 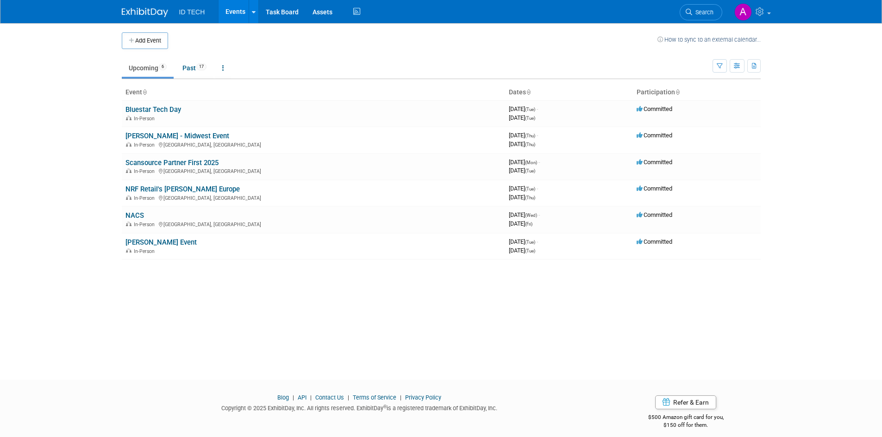 What do you see at coordinates (531, 215) in the screenshot?
I see `span: (Wed)` at bounding box center [531, 215].